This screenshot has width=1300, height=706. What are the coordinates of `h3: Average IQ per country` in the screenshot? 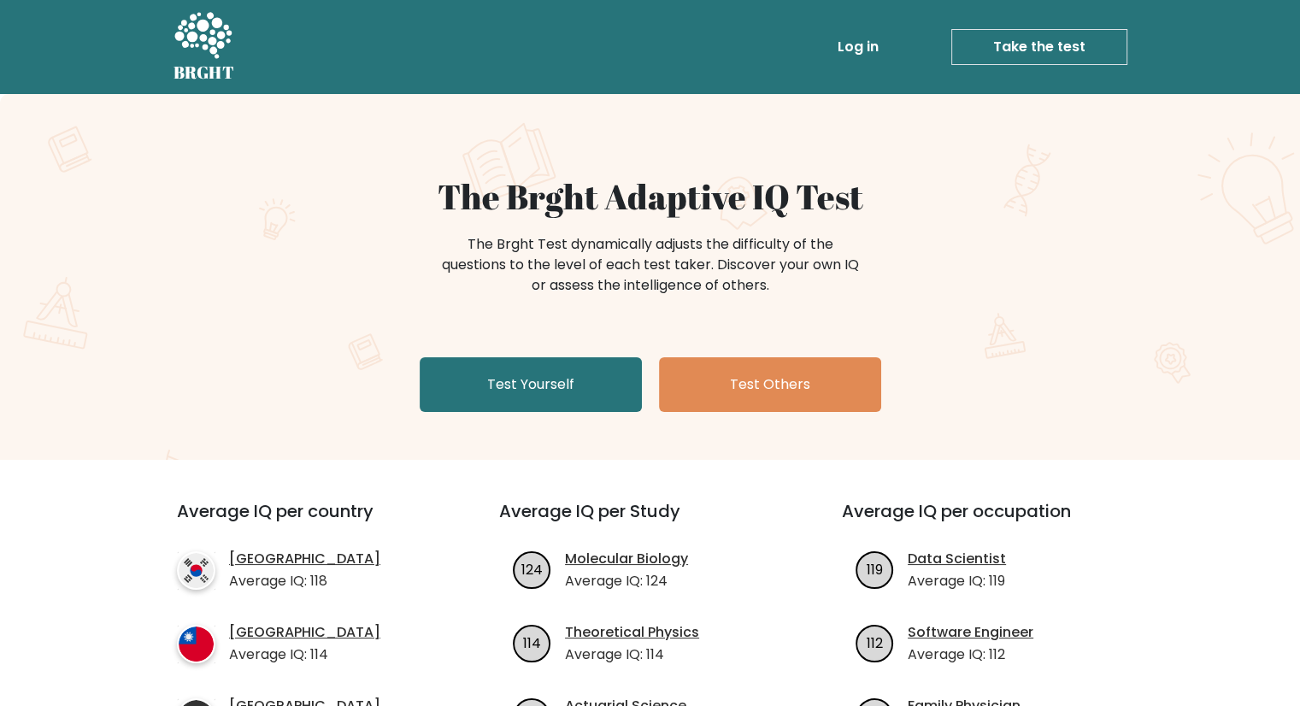 It's located at (307, 521).